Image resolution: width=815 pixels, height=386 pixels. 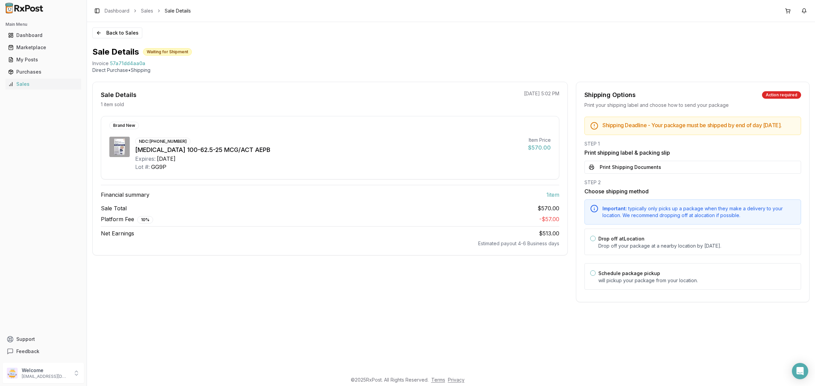 What do you see at coordinates (692, 183) in the screenshot?
I see `div: STEP 2` at bounding box center [692, 183].